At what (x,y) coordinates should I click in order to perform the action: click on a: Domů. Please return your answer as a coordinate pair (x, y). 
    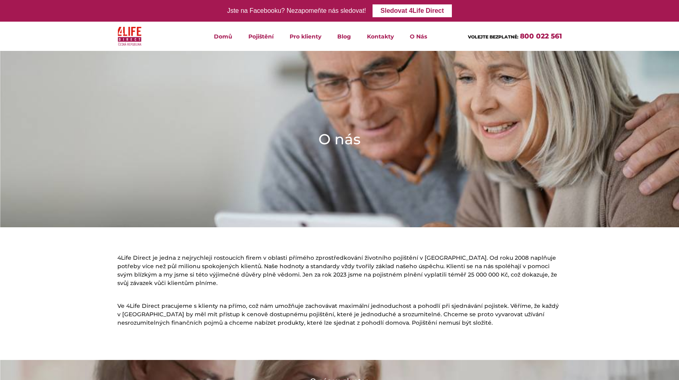
    Looking at the image, I should click on (223, 36).